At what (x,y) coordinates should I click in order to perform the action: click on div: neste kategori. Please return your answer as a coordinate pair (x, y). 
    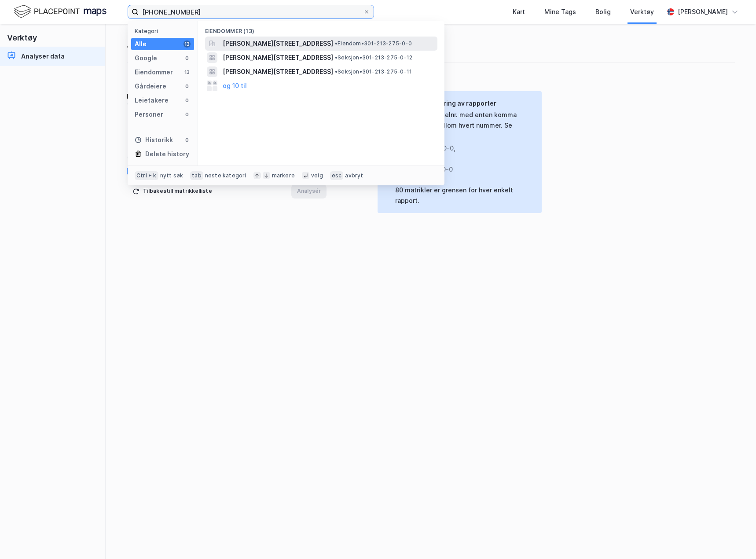
    Looking at the image, I should click on (226, 176).